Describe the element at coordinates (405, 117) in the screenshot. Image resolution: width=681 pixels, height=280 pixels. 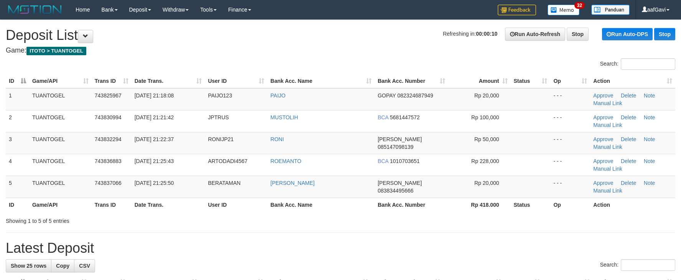
I see `span: Copy 5681447572 to clipboard` at that location.